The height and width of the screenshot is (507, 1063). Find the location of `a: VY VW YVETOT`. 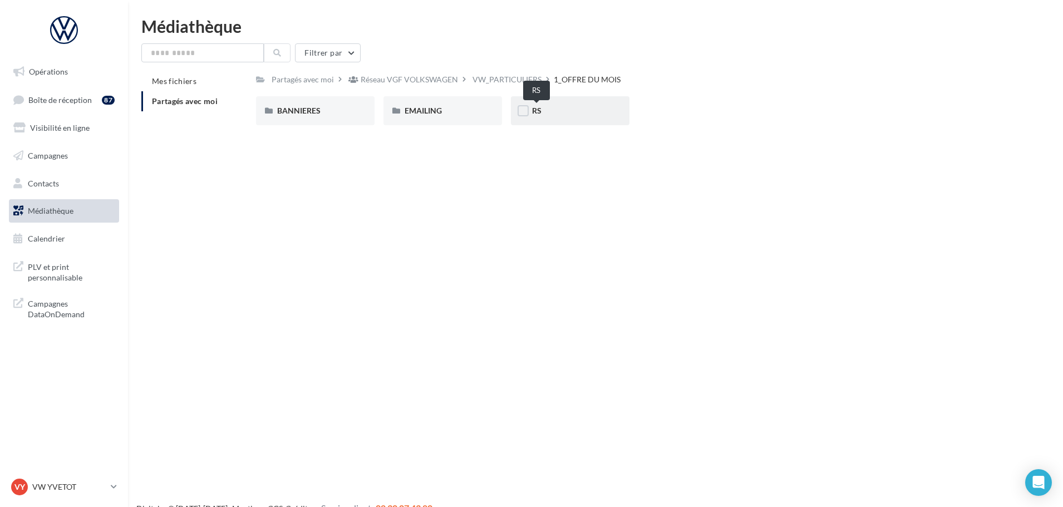

a: VY VW YVETOT is located at coordinates (64, 487).